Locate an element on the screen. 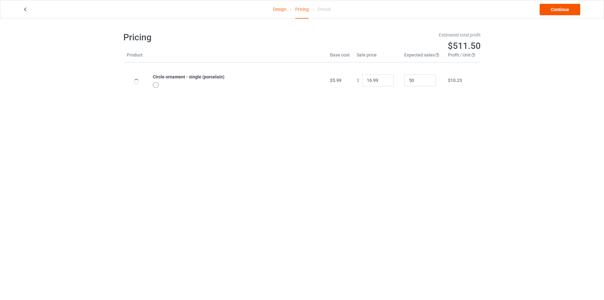  div: Estimated total profit is located at coordinates (394, 35).